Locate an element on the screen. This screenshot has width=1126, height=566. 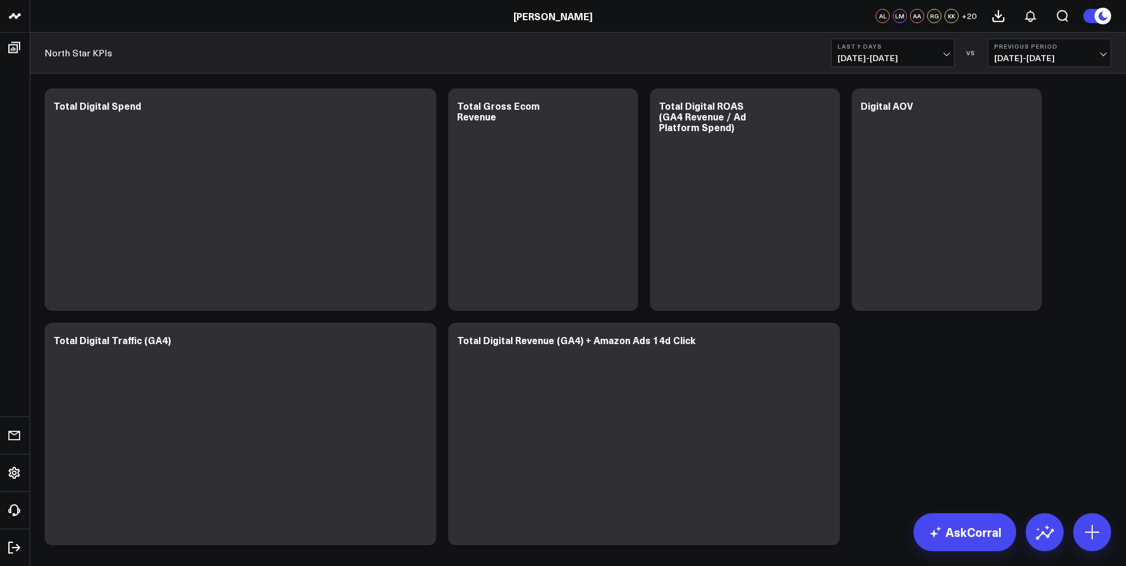
div: Total Digital Spend is located at coordinates (97, 106).